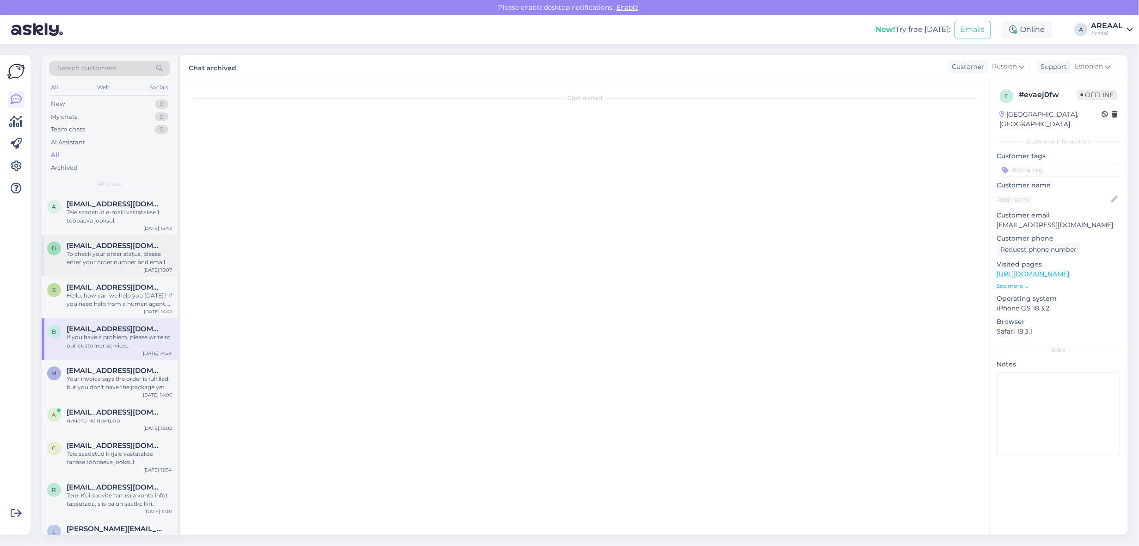 Image resolution: width=1139 pixels, height=546 pixels. I want to click on p: Safari 18.3.1, so click(1058, 331).